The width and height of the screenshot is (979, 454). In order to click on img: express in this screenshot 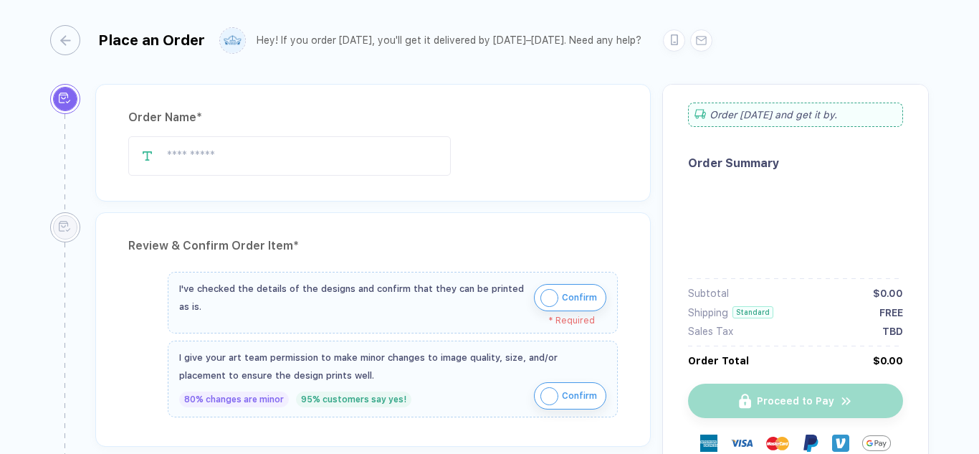, I will do `click(709, 443)`.